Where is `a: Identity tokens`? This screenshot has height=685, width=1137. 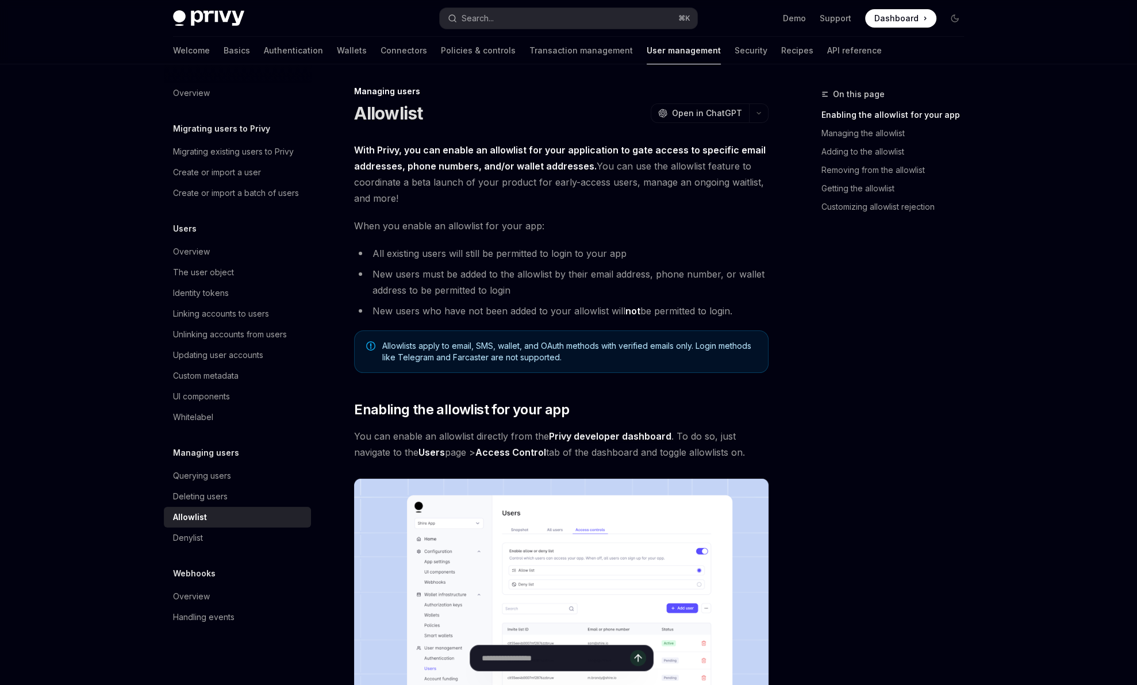
a: Identity tokens is located at coordinates (237, 293).